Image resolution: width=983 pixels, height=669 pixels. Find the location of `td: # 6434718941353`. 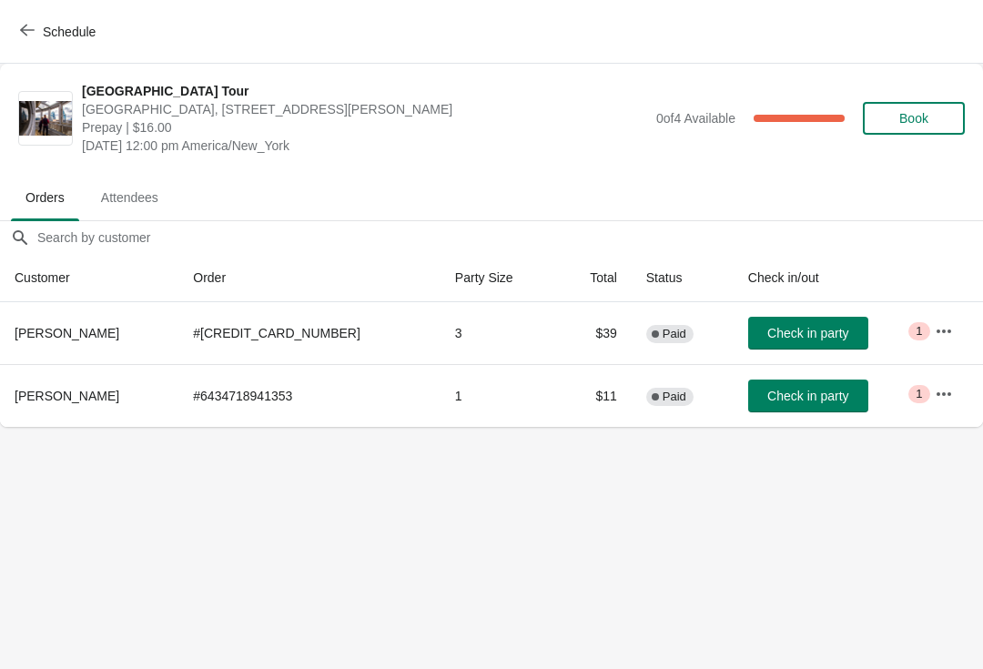

td: # 6434718941353 is located at coordinates (309, 395).